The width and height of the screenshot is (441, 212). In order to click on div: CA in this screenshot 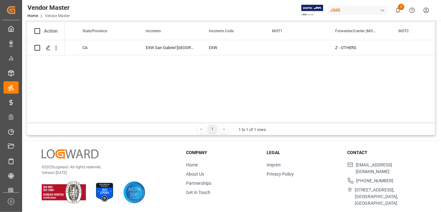, I will do `click(107, 47)`.